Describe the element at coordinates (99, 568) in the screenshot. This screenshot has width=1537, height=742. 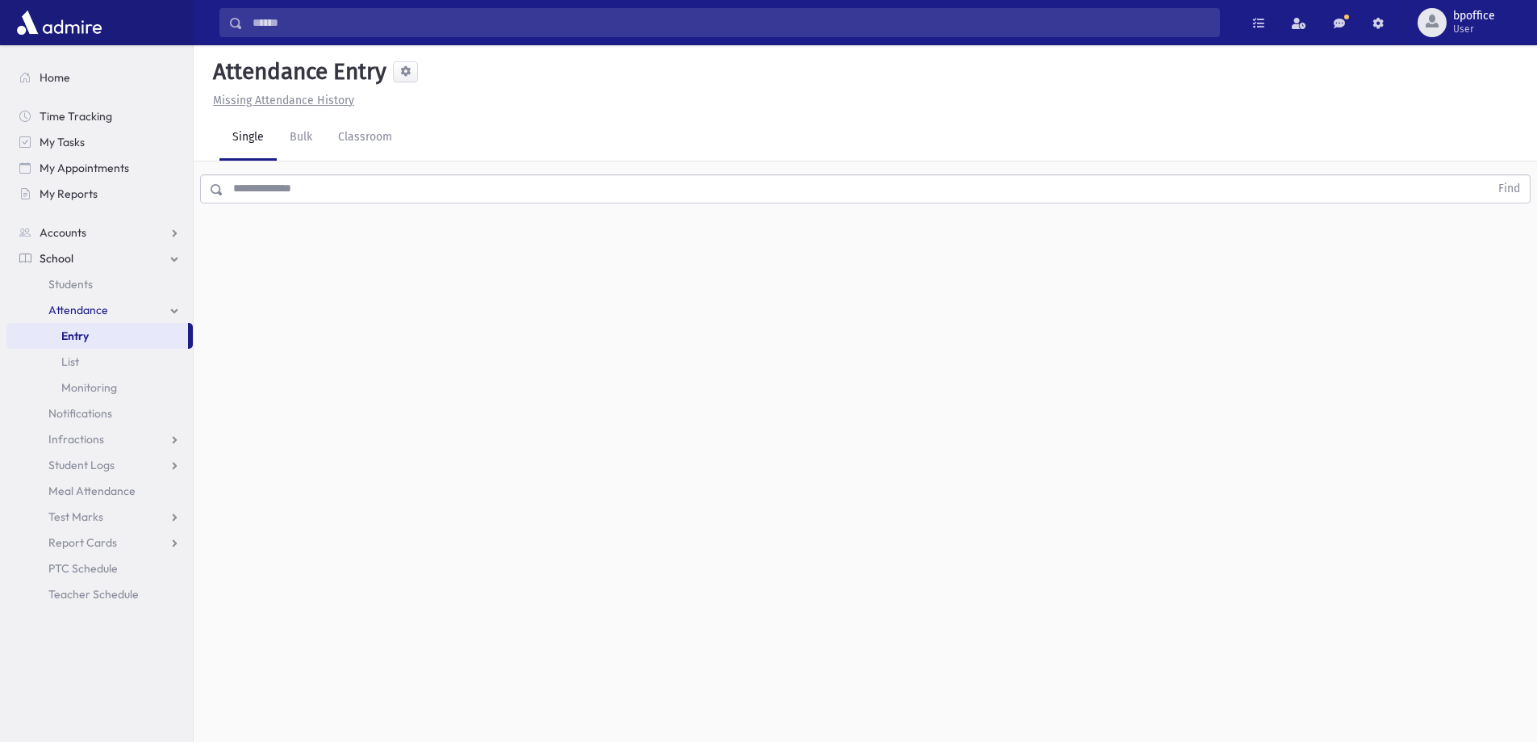
I see `a: PTC Schedule` at that location.